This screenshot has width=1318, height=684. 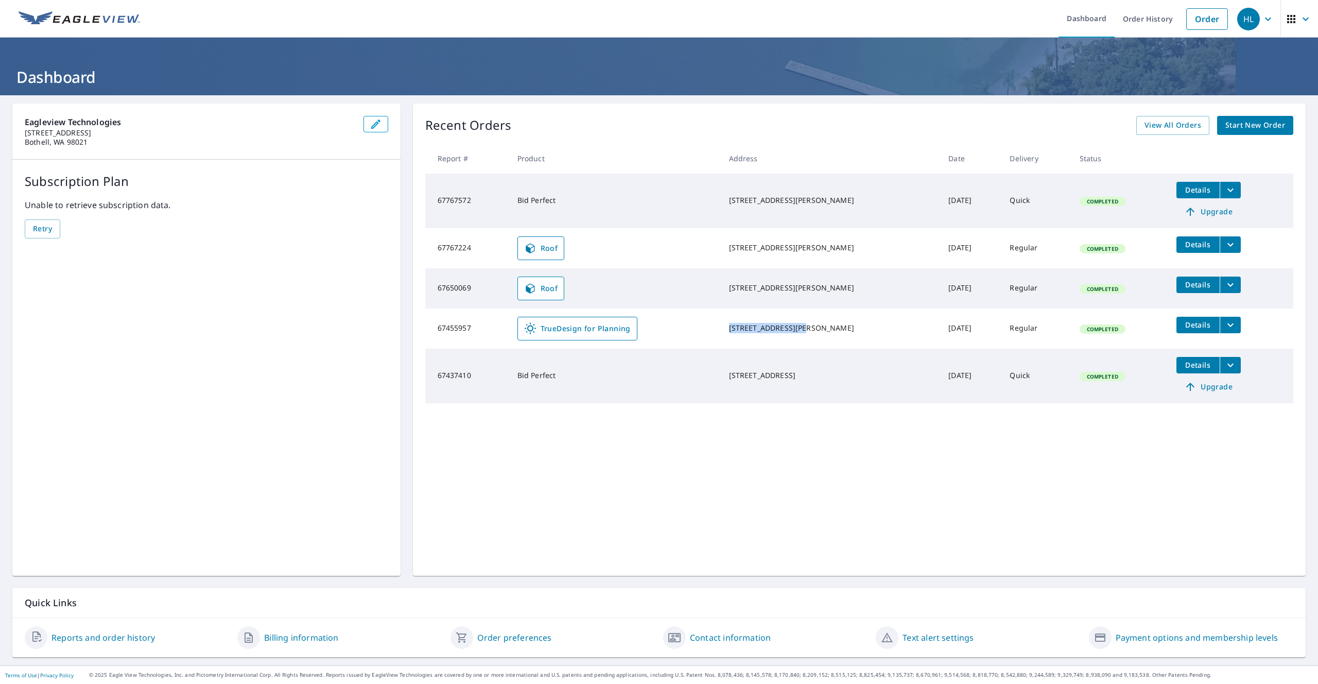 What do you see at coordinates (1230, 190) in the screenshot?
I see `button: filesDropdownBtn-67767572` at bounding box center [1230, 190].